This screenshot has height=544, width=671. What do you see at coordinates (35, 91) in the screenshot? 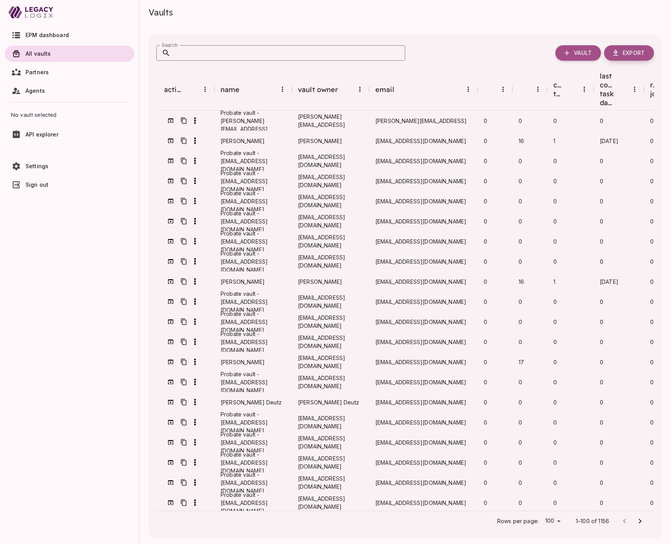
I see `span: Agents` at bounding box center [35, 91].